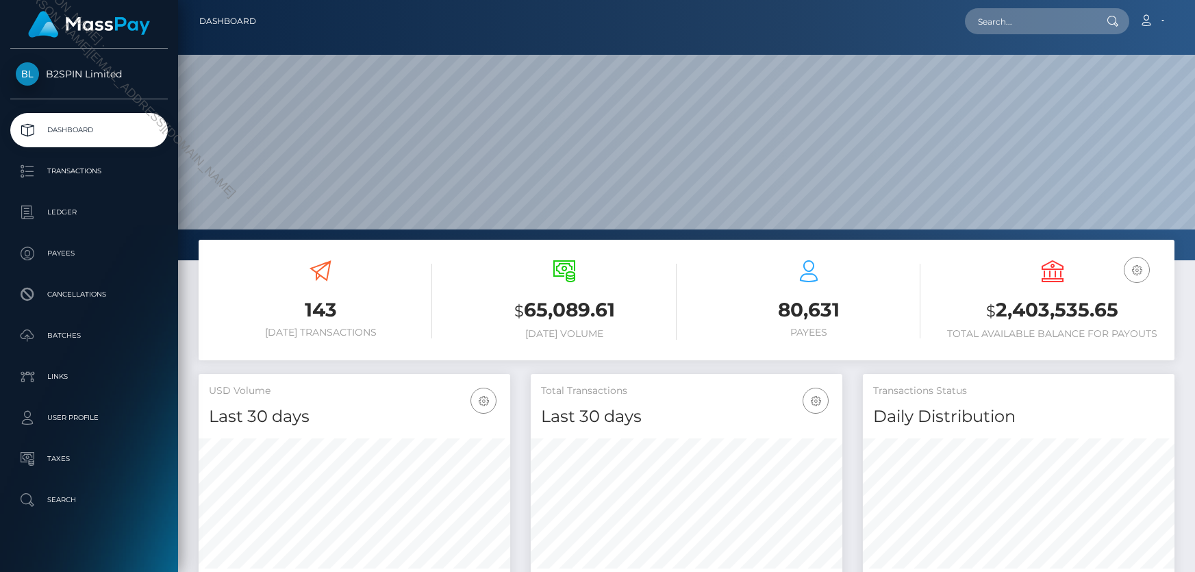 This screenshot has width=1195, height=572. What do you see at coordinates (89, 171) in the screenshot?
I see `a: Transactions` at bounding box center [89, 171].